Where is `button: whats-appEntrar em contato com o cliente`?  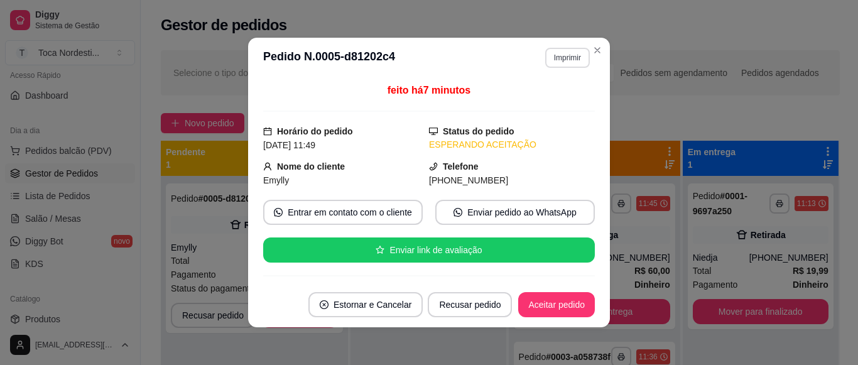 button: whats-appEntrar em contato com o cliente is located at coordinates (343, 212).